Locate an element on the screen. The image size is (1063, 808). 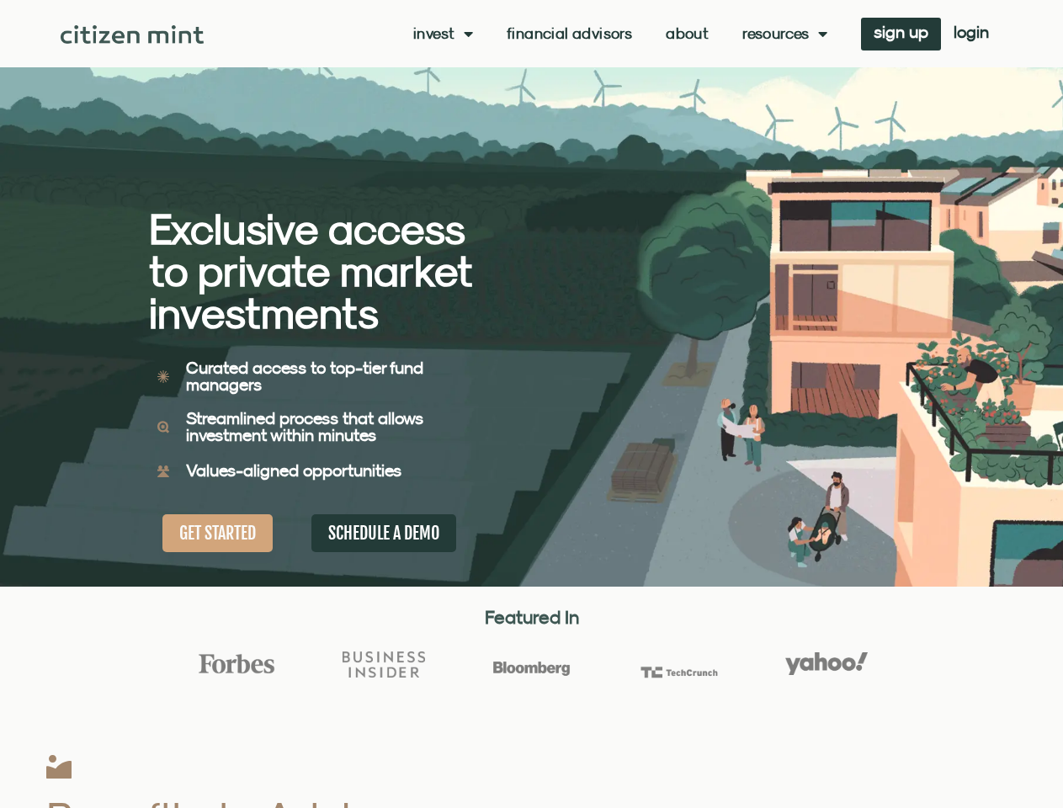
a: GET STARTED is located at coordinates (217, 533).